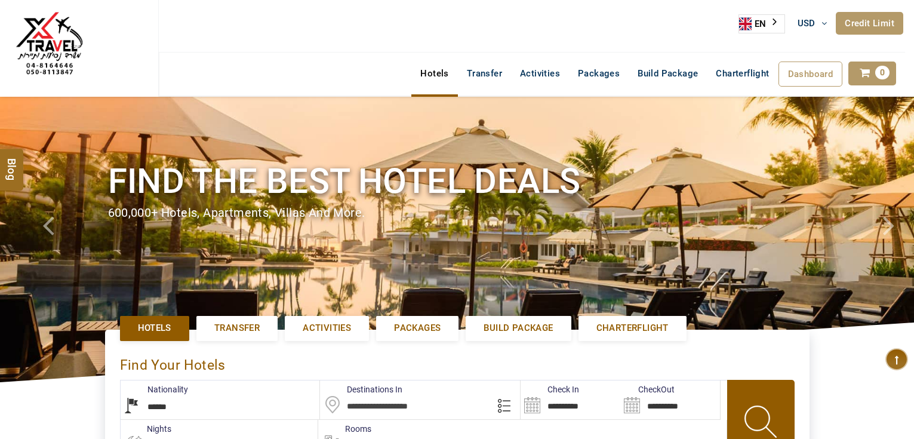  What do you see at coordinates (146, 429) in the screenshot?
I see `label: nights` at bounding box center [146, 429].